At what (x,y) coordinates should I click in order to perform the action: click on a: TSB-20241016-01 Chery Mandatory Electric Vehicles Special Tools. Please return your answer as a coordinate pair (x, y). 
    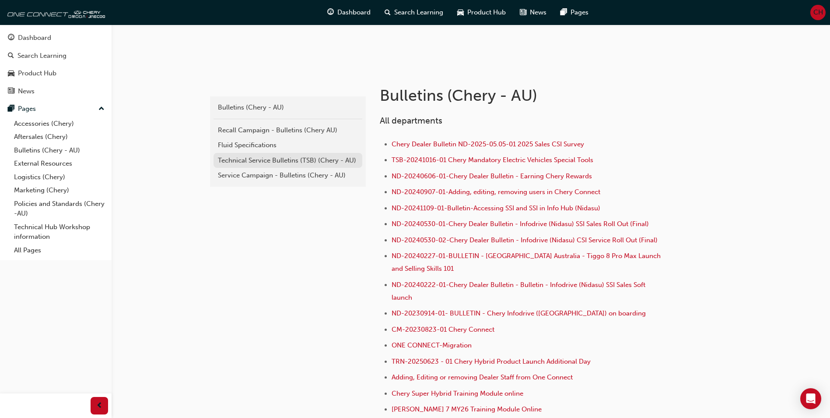
    Looking at the image, I should click on (492, 160).